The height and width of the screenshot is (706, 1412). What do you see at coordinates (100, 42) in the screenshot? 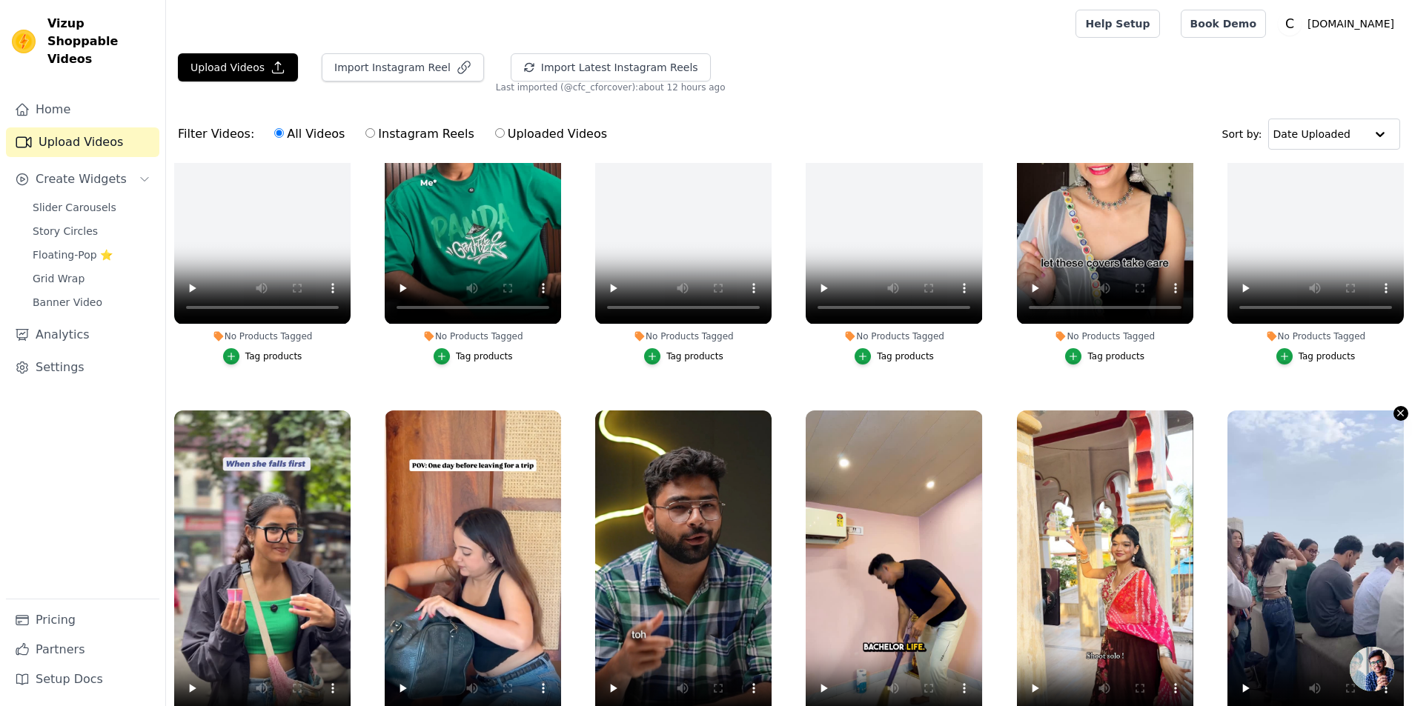
I see `span: Vizup Shoppable Videos` at bounding box center [100, 42].